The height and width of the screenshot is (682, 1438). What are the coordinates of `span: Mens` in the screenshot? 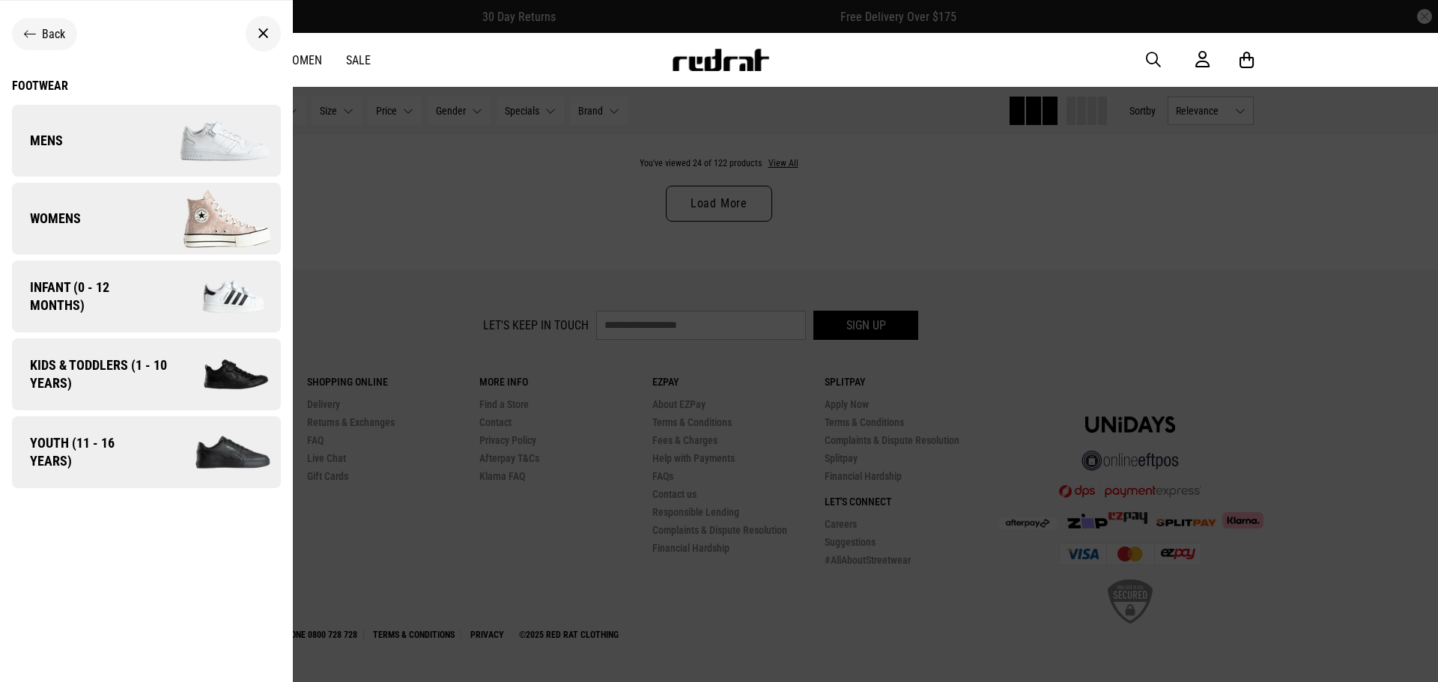 It's located at (37, 141).